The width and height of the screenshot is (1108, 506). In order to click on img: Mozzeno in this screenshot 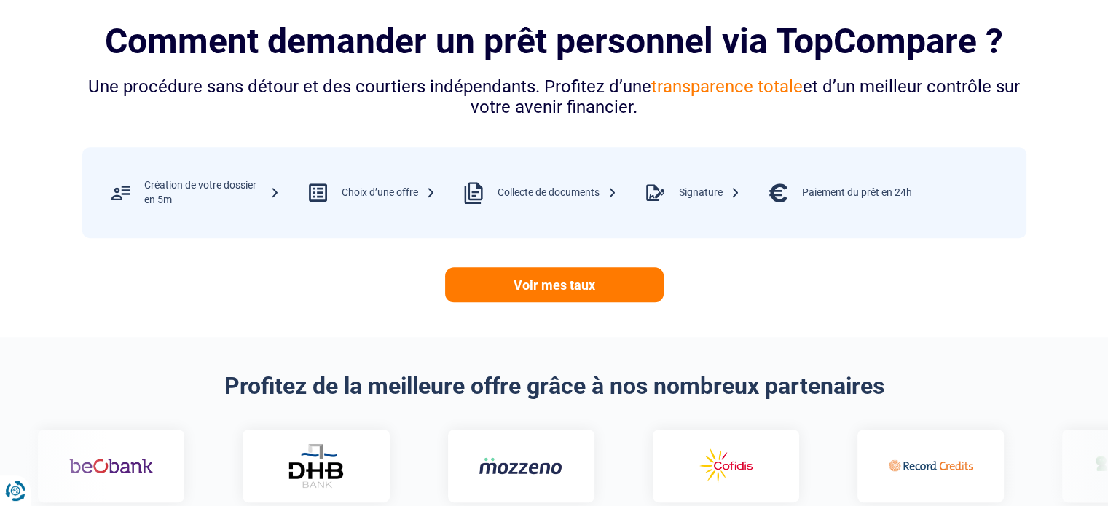, I will do `click(140, 465)`.